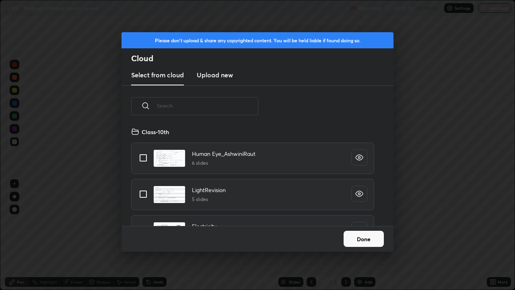 This screenshot has height=290, width=515. I want to click on h4: Human Eye_AshwiniRaut, so click(224, 153).